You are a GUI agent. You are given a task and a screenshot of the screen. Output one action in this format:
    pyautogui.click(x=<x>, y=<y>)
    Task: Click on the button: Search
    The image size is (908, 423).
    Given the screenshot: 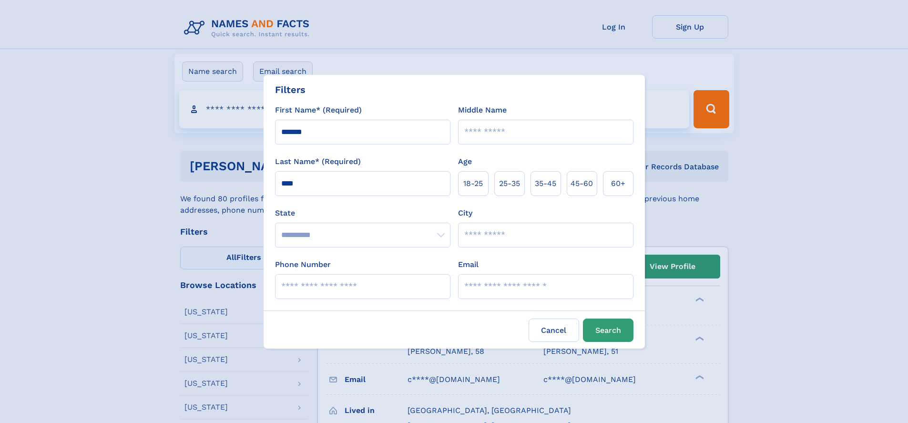 What is the action you would take?
    pyautogui.click(x=608, y=330)
    